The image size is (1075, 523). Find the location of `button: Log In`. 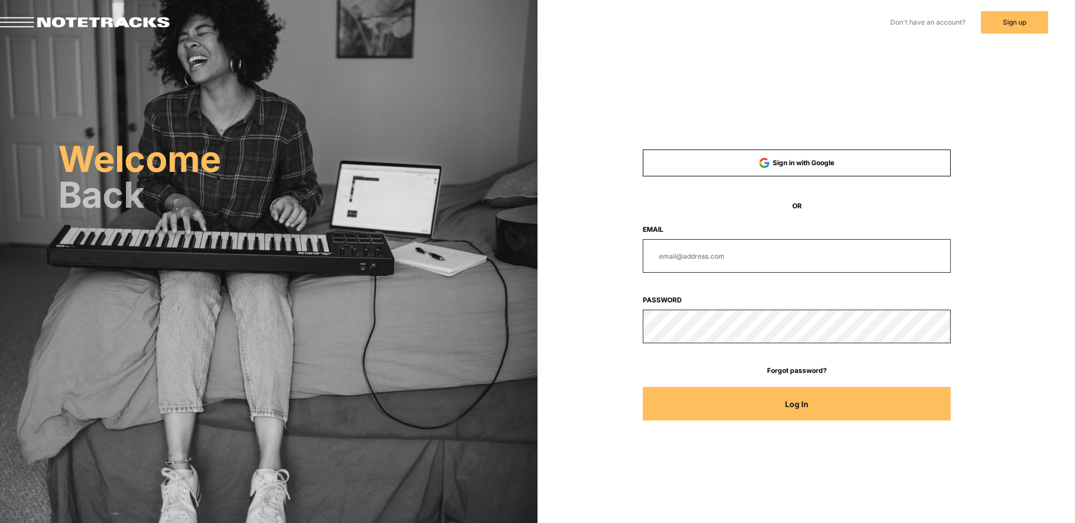

button: Log In is located at coordinates (797, 404).